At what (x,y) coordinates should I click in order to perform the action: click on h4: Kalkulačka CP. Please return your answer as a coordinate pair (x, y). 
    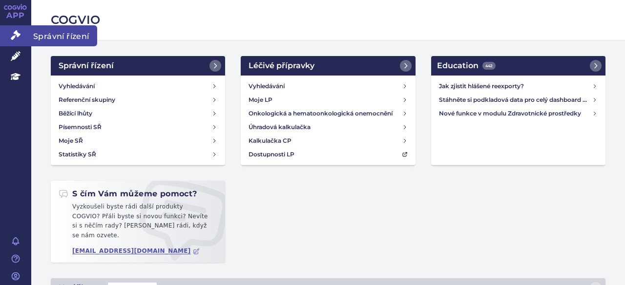
    Looking at the image, I should click on (270, 141).